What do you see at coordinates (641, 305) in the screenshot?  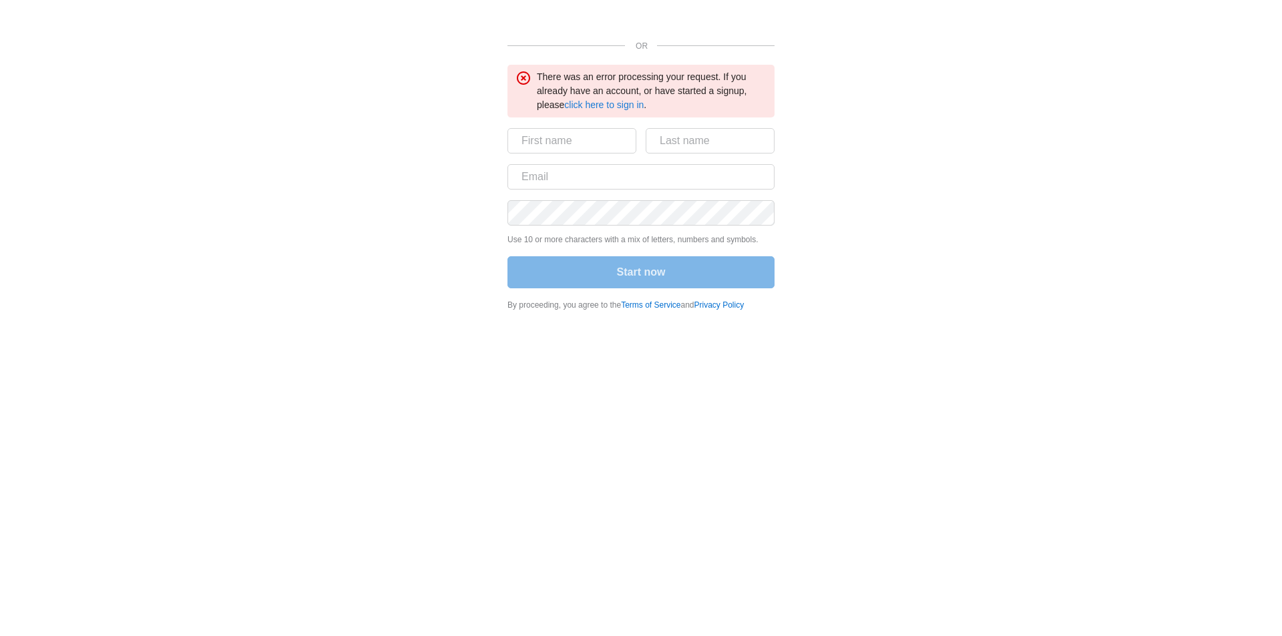 I see `div: By proceeding, you agree to the and` at bounding box center [641, 305].